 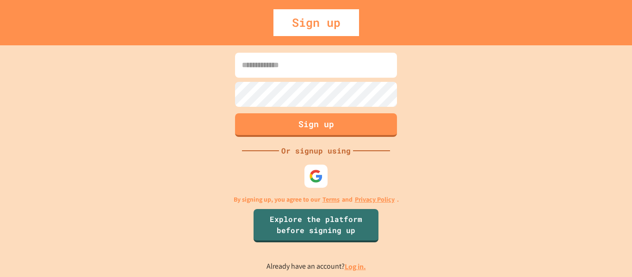 What do you see at coordinates (331, 199) in the screenshot?
I see `a: Terms` at bounding box center [331, 199].